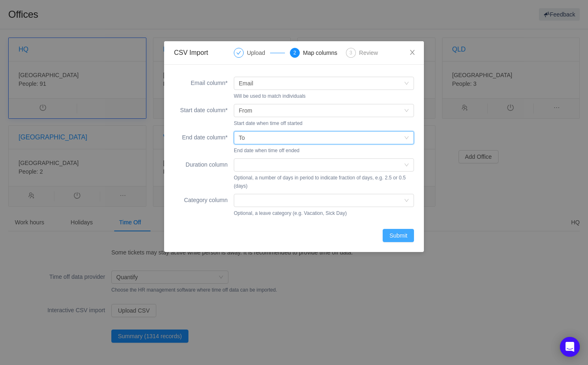 The image size is (588, 365). What do you see at coordinates (323, 150) in the screenshot?
I see `div: End date when time off ended` at bounding box center [323, 150].